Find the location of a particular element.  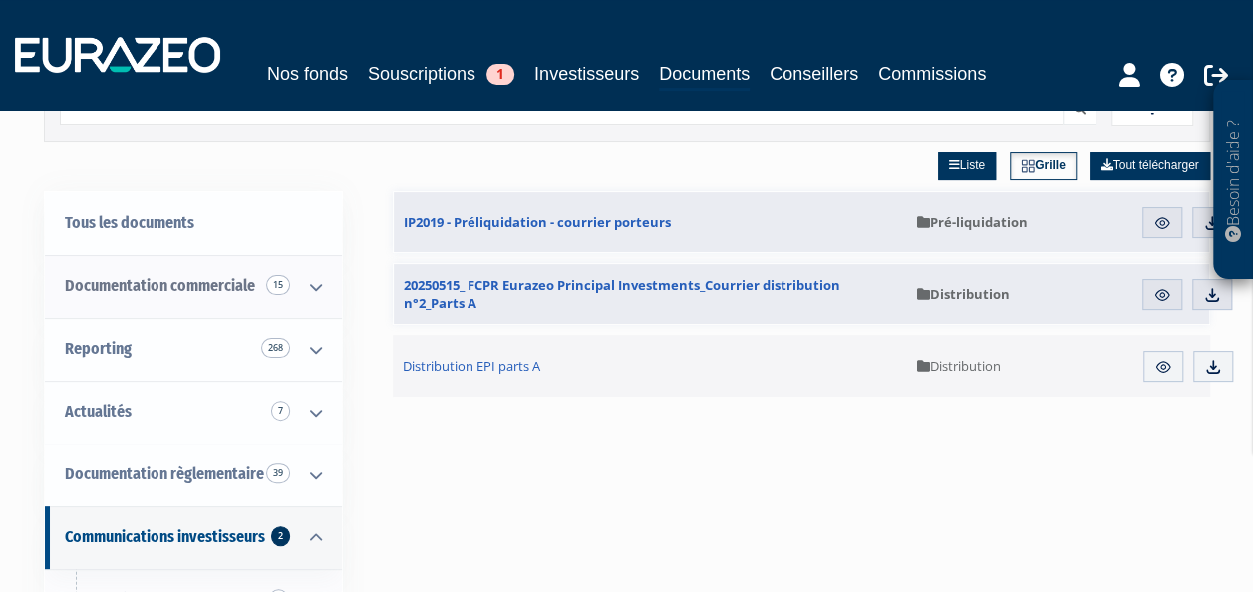

a: Documentation règlementaire 39 is located at coordinates (193, 474).